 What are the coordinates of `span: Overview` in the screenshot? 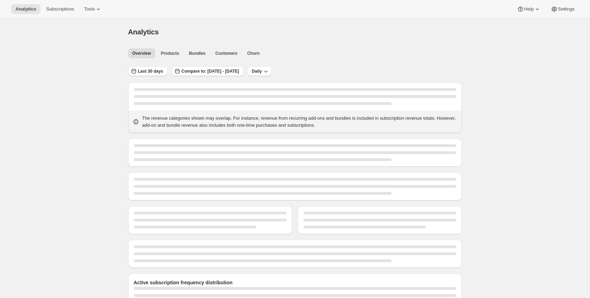 It's located at (142, 53).